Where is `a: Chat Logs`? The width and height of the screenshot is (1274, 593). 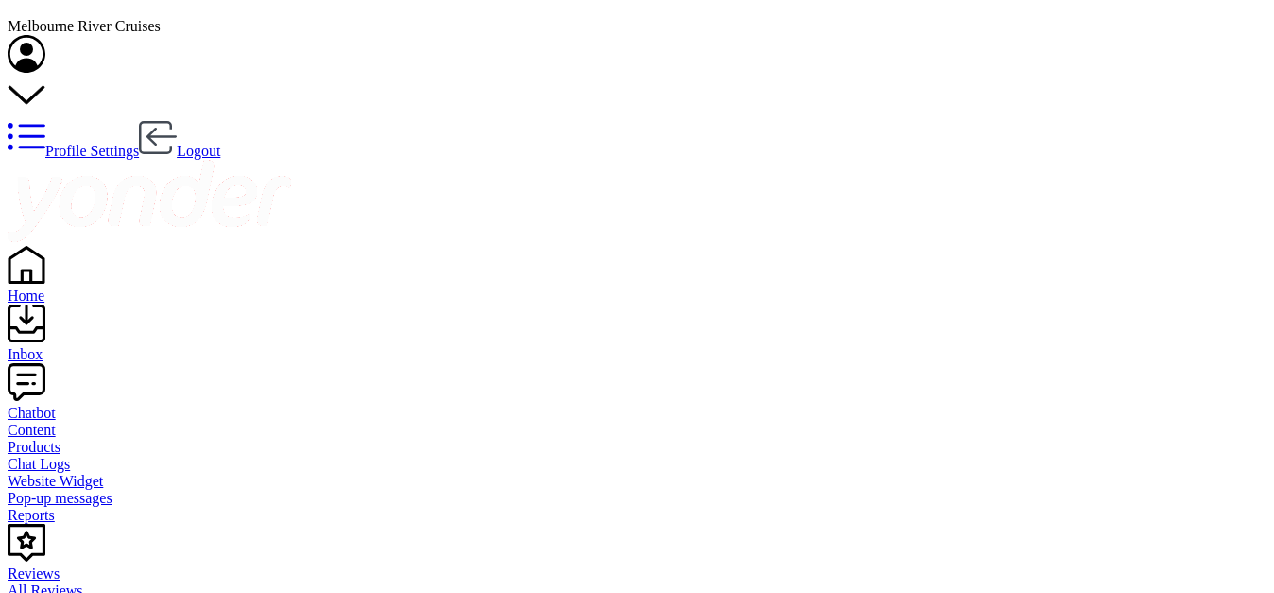
a: Chat Logs is located at coordinates (637, 464).